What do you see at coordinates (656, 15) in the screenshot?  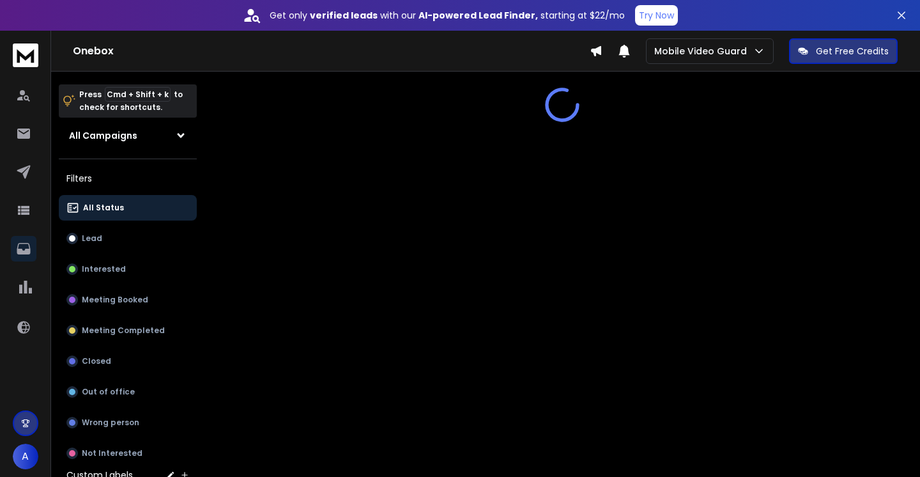 I see `p: Try Now` at bounding box center [656, 15].